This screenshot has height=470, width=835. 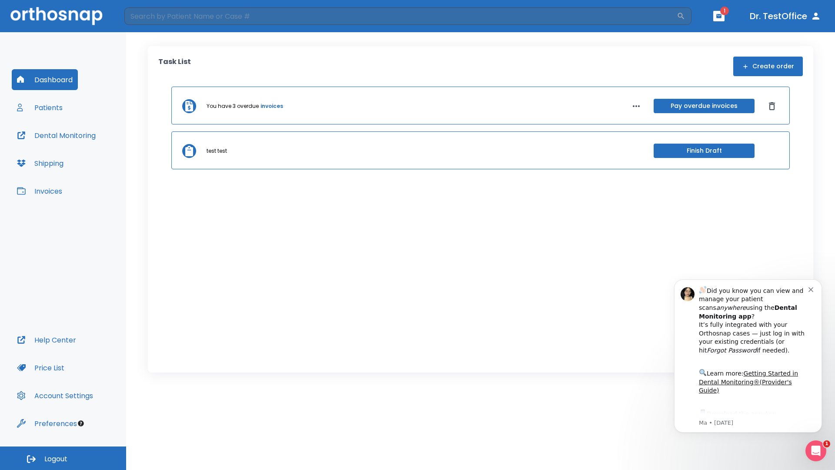 I want to click on div: Download the app: | ​ Let us know if you need help getting started!, so click(x=93, y=162).